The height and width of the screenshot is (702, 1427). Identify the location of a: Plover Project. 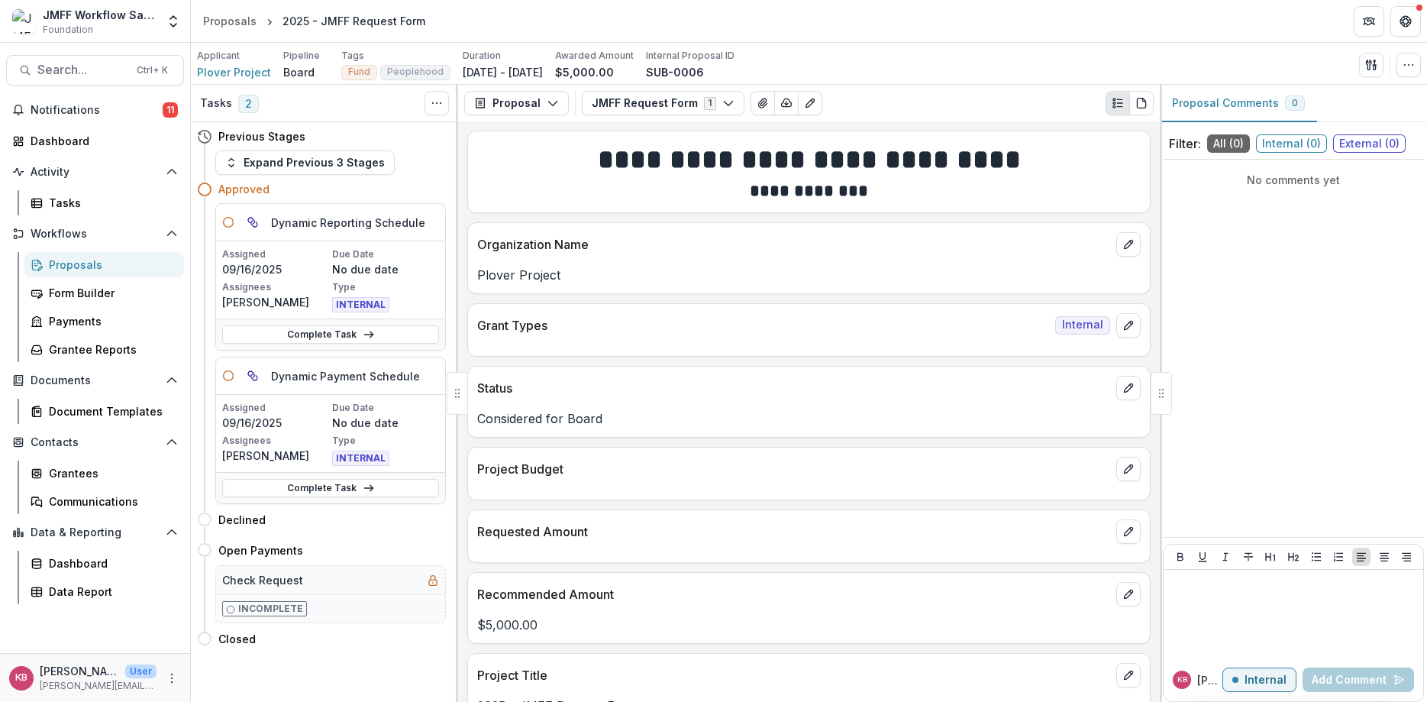
(234, 72).